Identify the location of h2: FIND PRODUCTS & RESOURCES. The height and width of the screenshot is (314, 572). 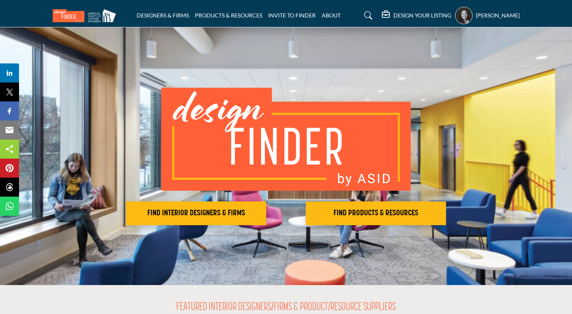
(376, 213).